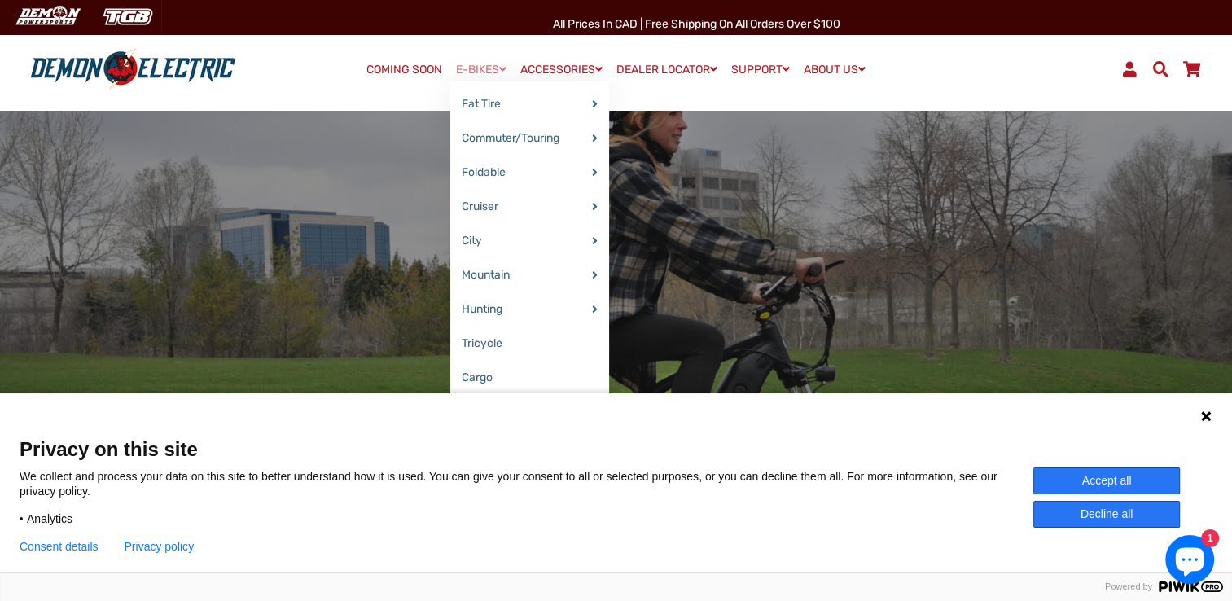  What do you see at coordinates (1107, 481) in the screenshot?
I see `button: Accept all` at bounding box center [1107, 481].